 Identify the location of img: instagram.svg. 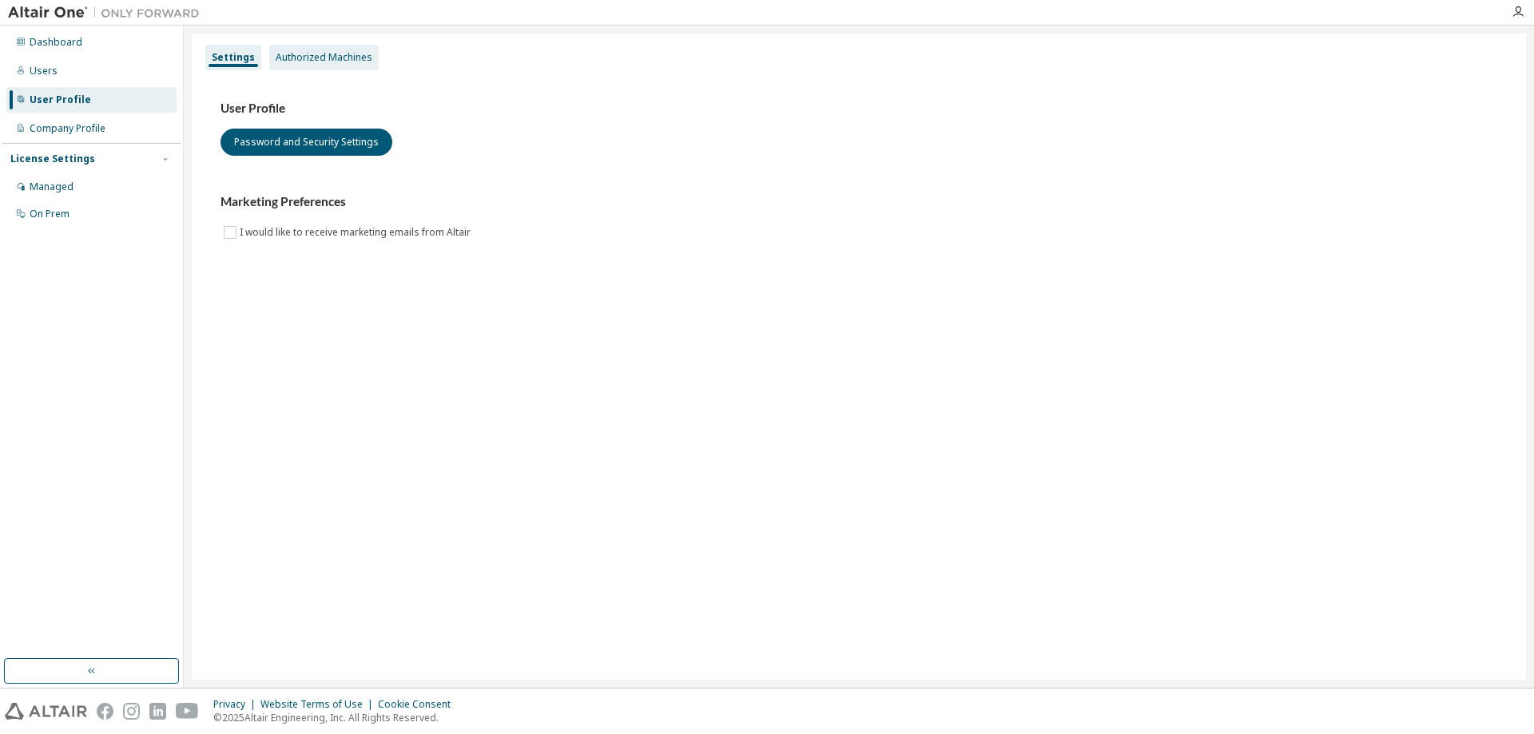
(131, 711).